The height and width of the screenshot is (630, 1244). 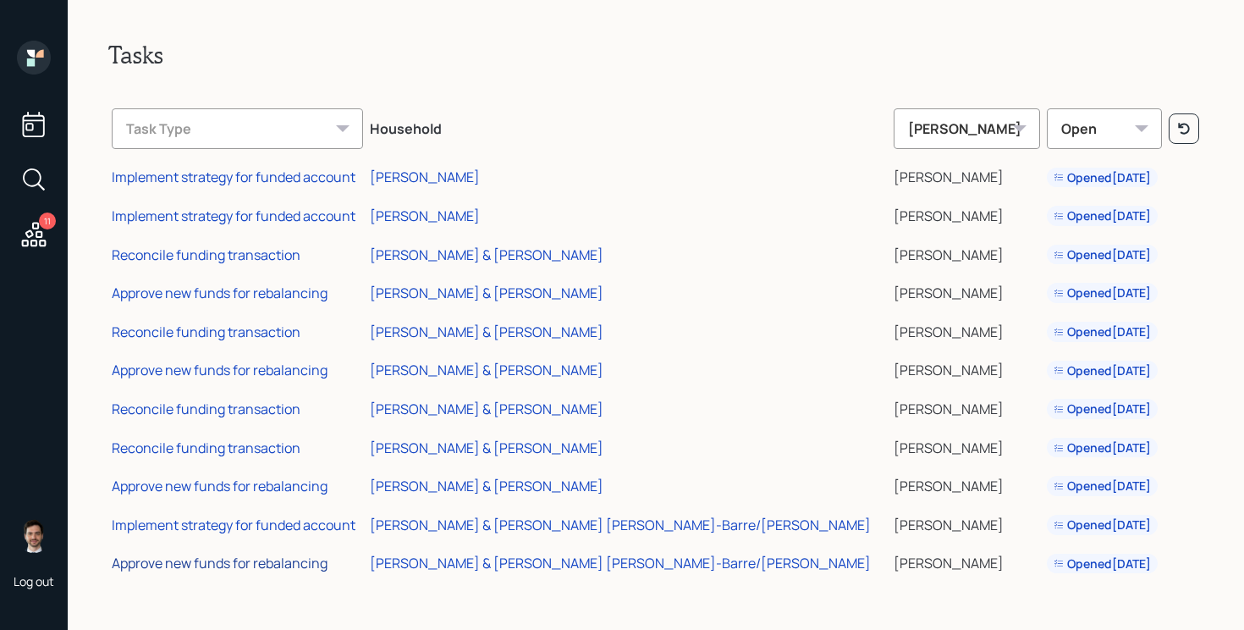 I want to click on div: Log out, so click(x=34, y=581).